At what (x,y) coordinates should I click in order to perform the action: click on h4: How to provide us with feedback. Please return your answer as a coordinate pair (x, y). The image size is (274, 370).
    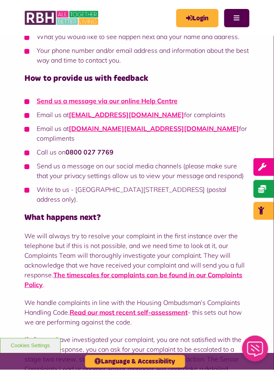
    Looking at the image, I should click on (137, 78).